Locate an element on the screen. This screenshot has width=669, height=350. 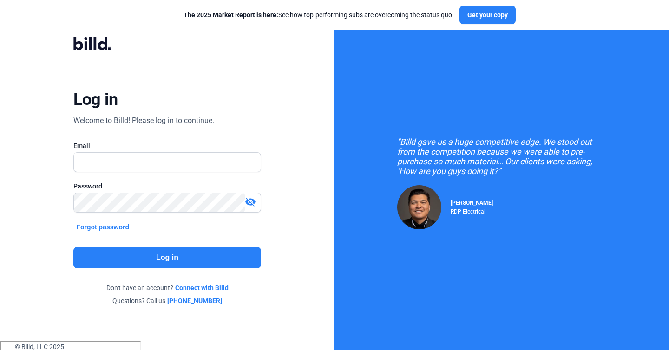
div: Email is located at coordinates (167, 146).